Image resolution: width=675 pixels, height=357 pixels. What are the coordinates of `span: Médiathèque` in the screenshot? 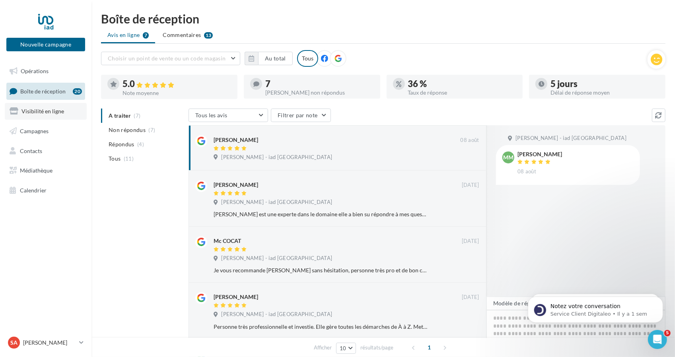 It's located at (36, 170).